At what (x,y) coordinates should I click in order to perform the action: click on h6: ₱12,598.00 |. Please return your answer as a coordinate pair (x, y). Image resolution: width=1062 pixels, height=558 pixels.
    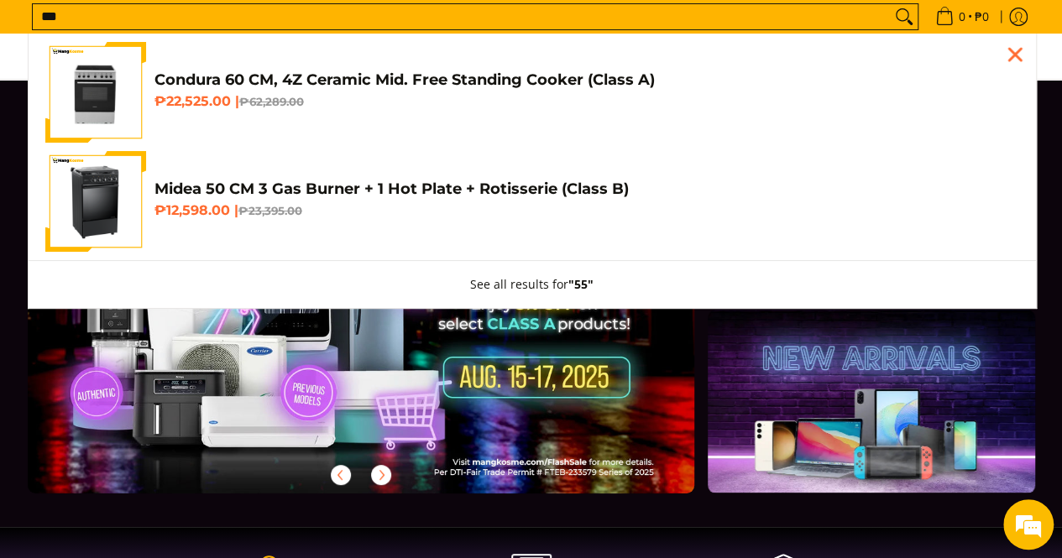
    Looking at the image, I should click on (587, 211).